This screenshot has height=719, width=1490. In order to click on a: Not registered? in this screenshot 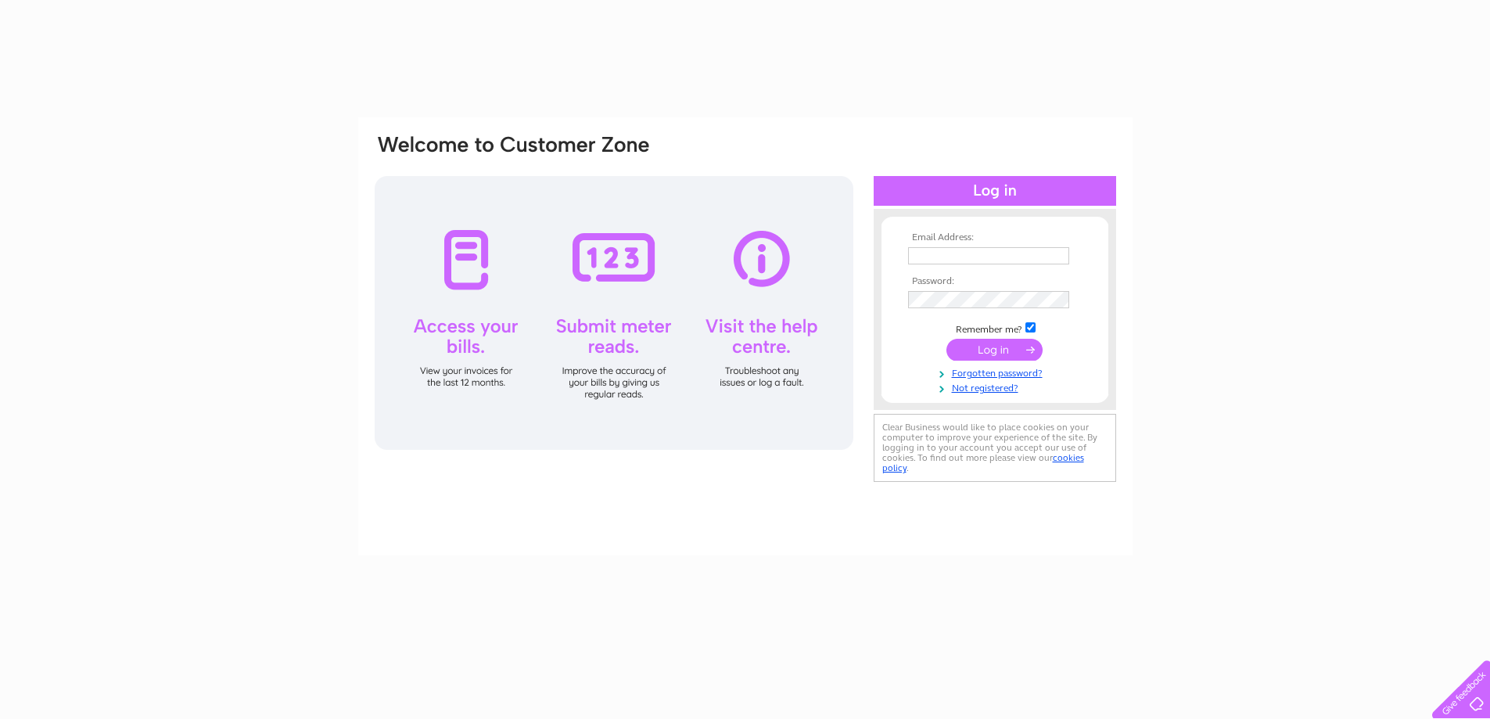, I will do `click(997, 386)`.